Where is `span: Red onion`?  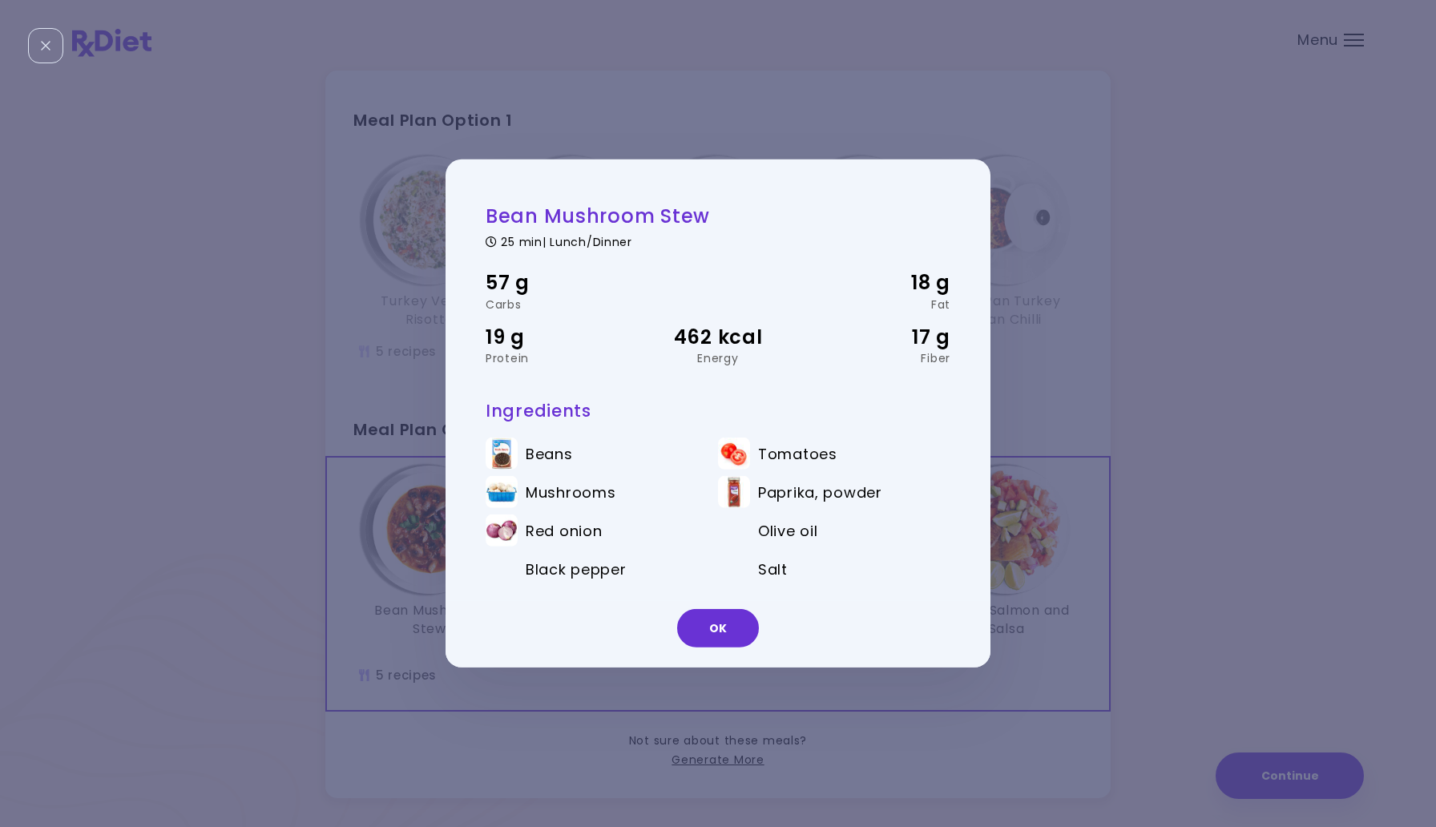
span: Red onion is located at coordinates (563, 531).